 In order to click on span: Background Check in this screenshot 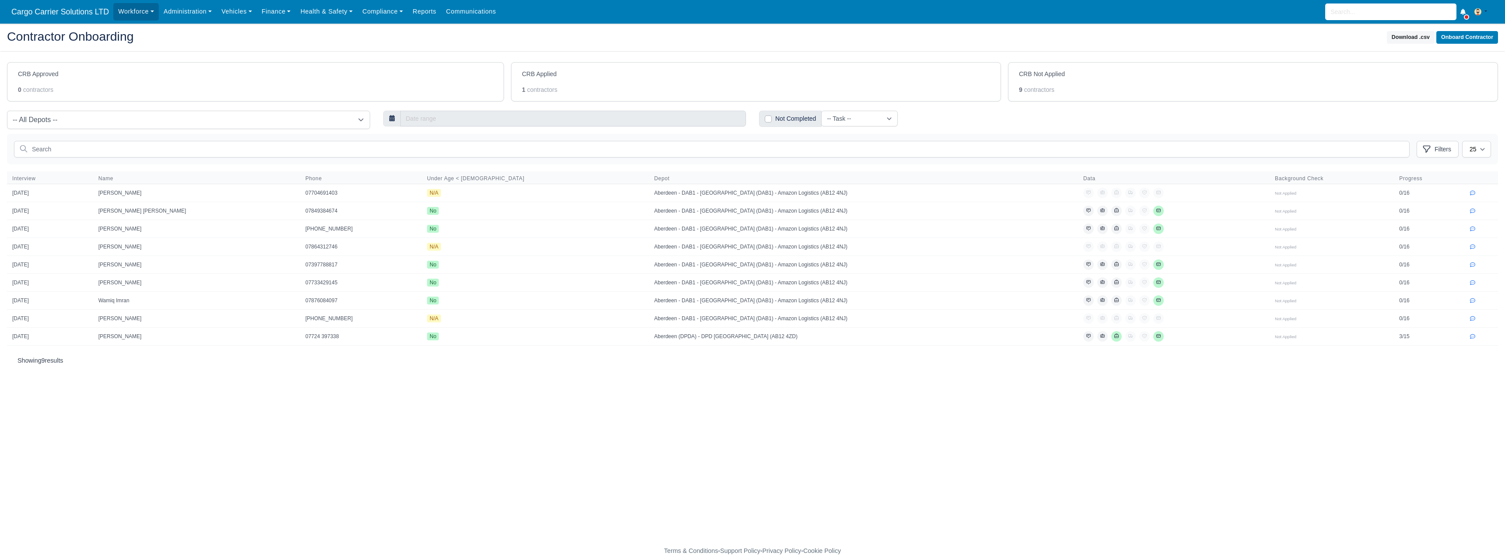, I will do `click(1332, 178)`.